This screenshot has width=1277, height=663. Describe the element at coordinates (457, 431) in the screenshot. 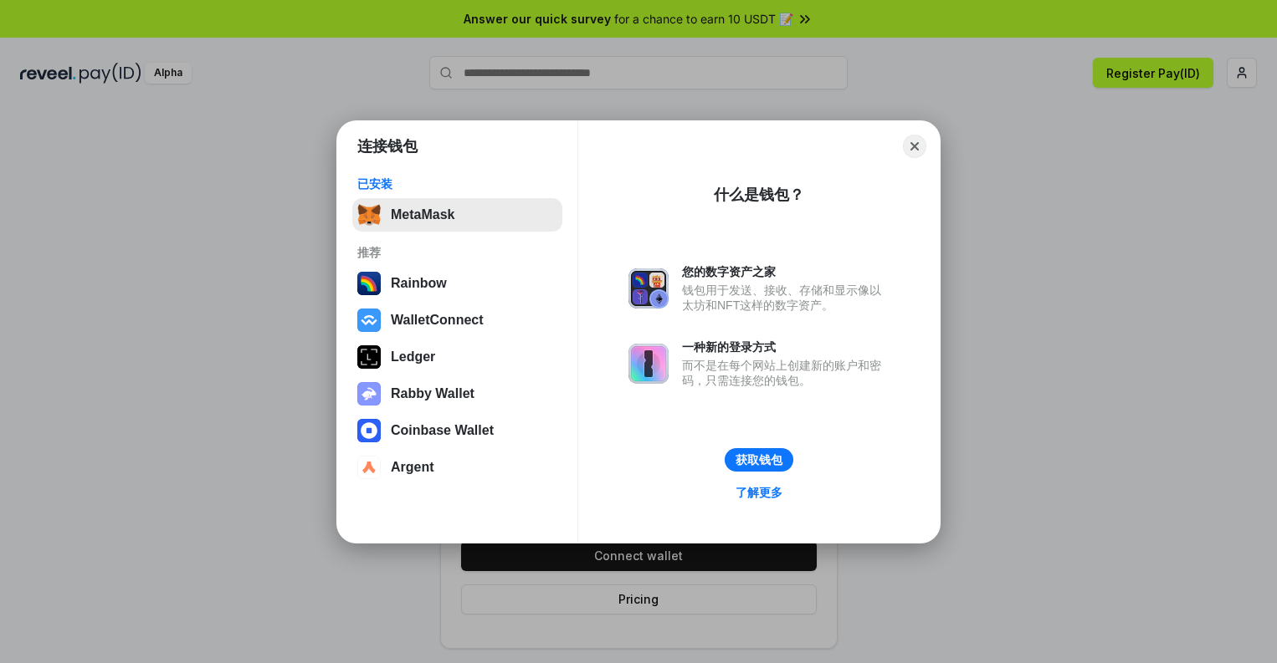

I see `button: Coinbase Wallet` at that location.